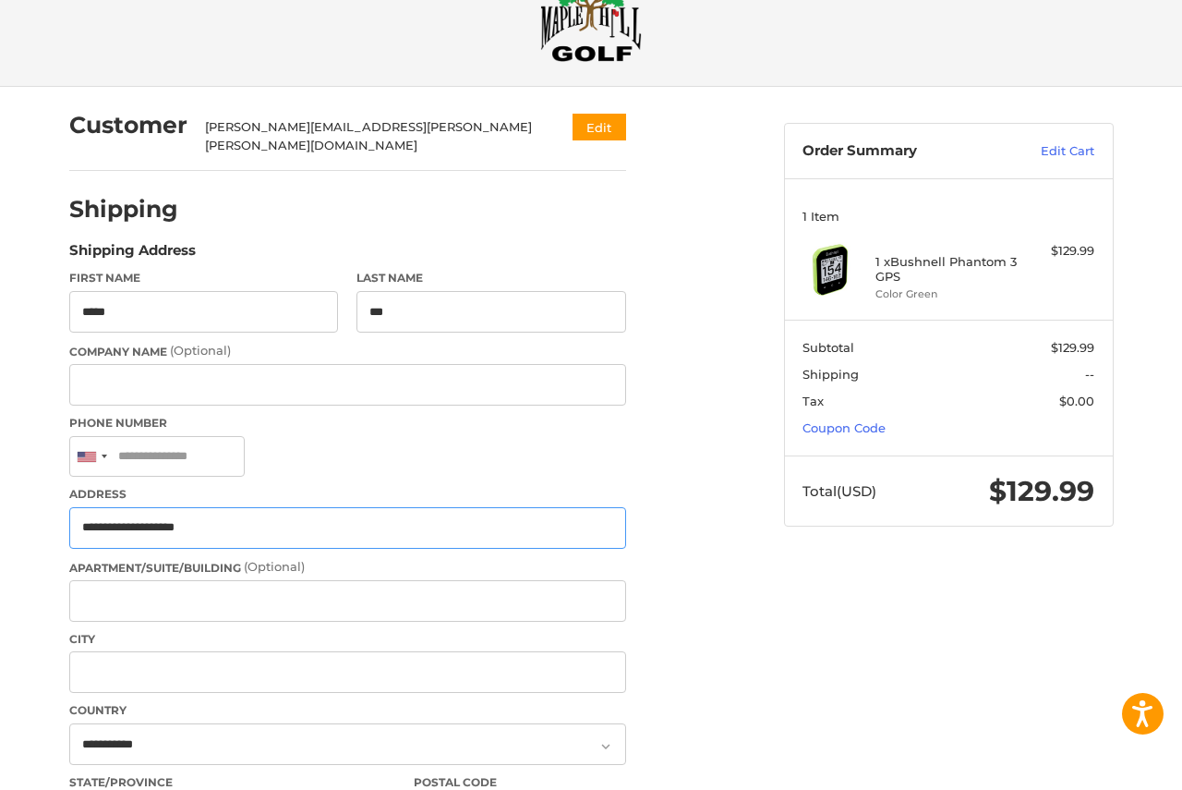 Image resolution: width=1182 pixels, height=790 pixels. What do you see at coordinates (828, 347) in the screenshot?
I see `span: Subtotal` at bounding box center [828, 347].